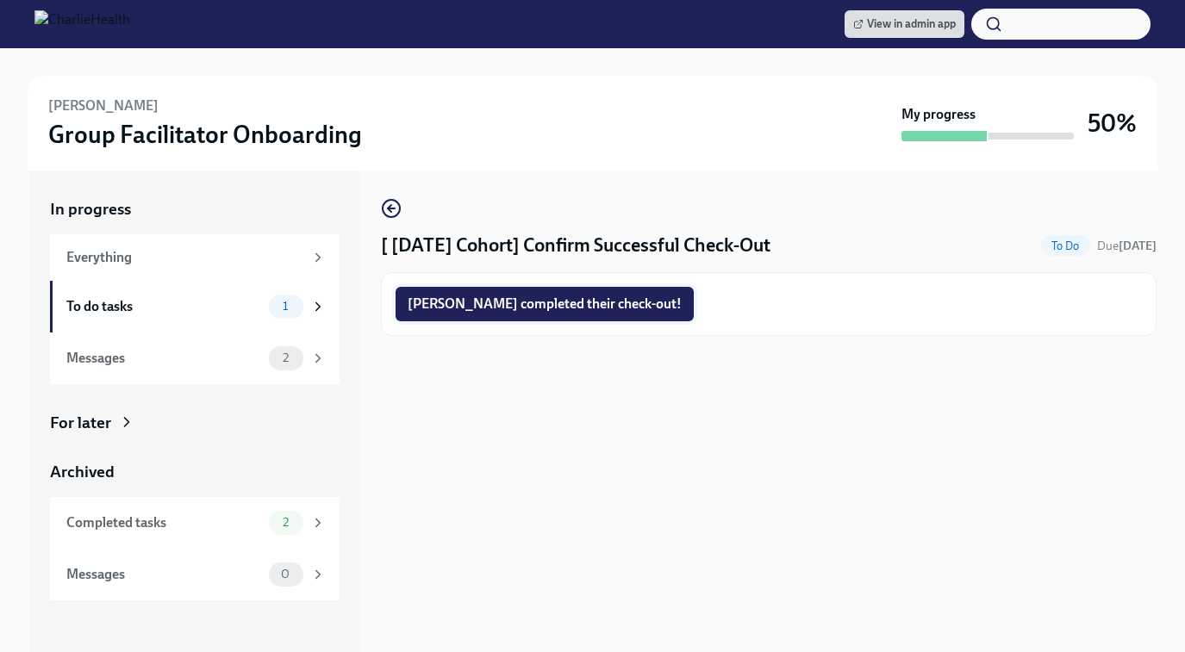 The width and height of the screenshot is (1185, 652). Describe the element at coordinates (904, 24) in the screenshot. I see `span: View in admin app` at that location.